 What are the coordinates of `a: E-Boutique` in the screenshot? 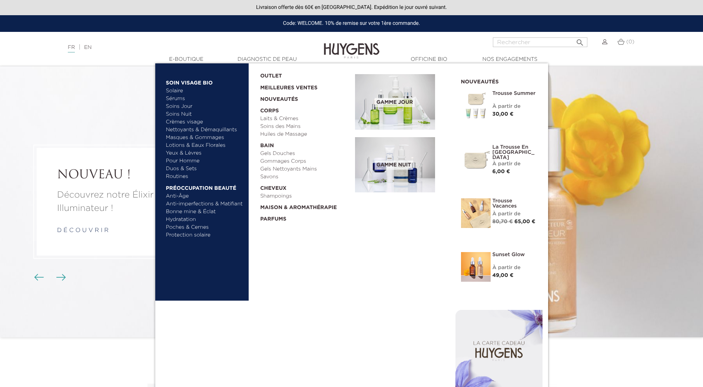 It's located at (186, 59).